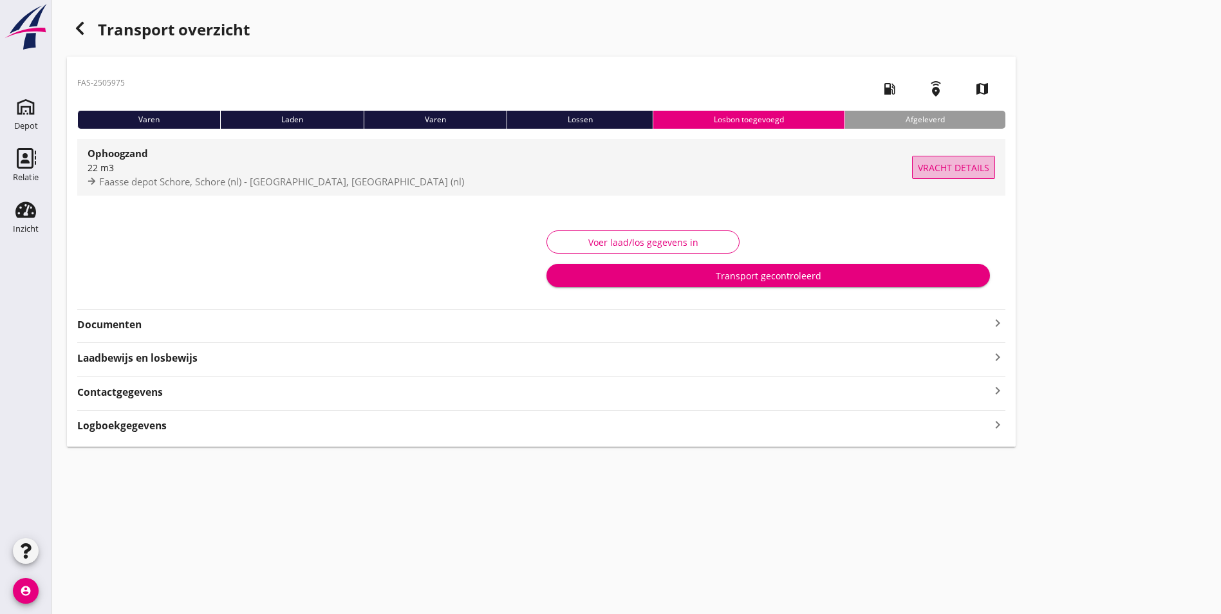 The width and height of the screenshot is (1221, 614). What do you see at coordinates (118, 153) in the screenshot?
I see `strong: Ophoogzand` at bounding box center [118, 153].